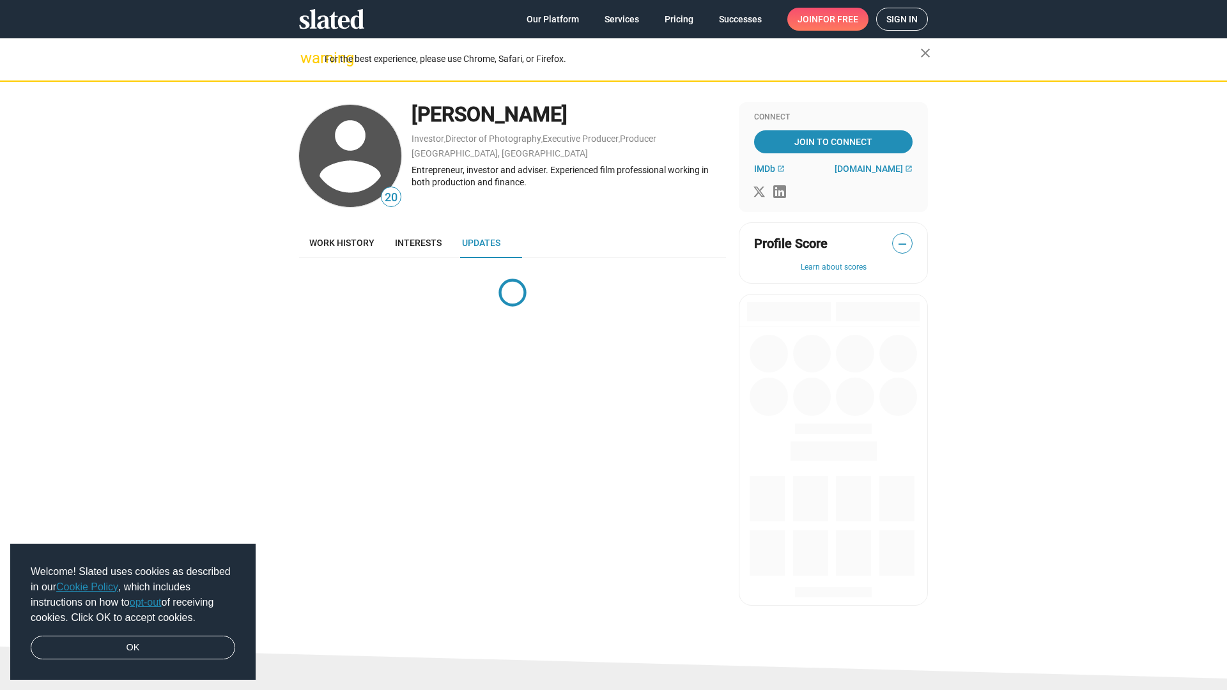 The width and height of the screenshot is (1227, 690). What do you see at coordinates (679, 19) in the screenshot?
I see `span: Pricing` at bounding box center [679, 19].